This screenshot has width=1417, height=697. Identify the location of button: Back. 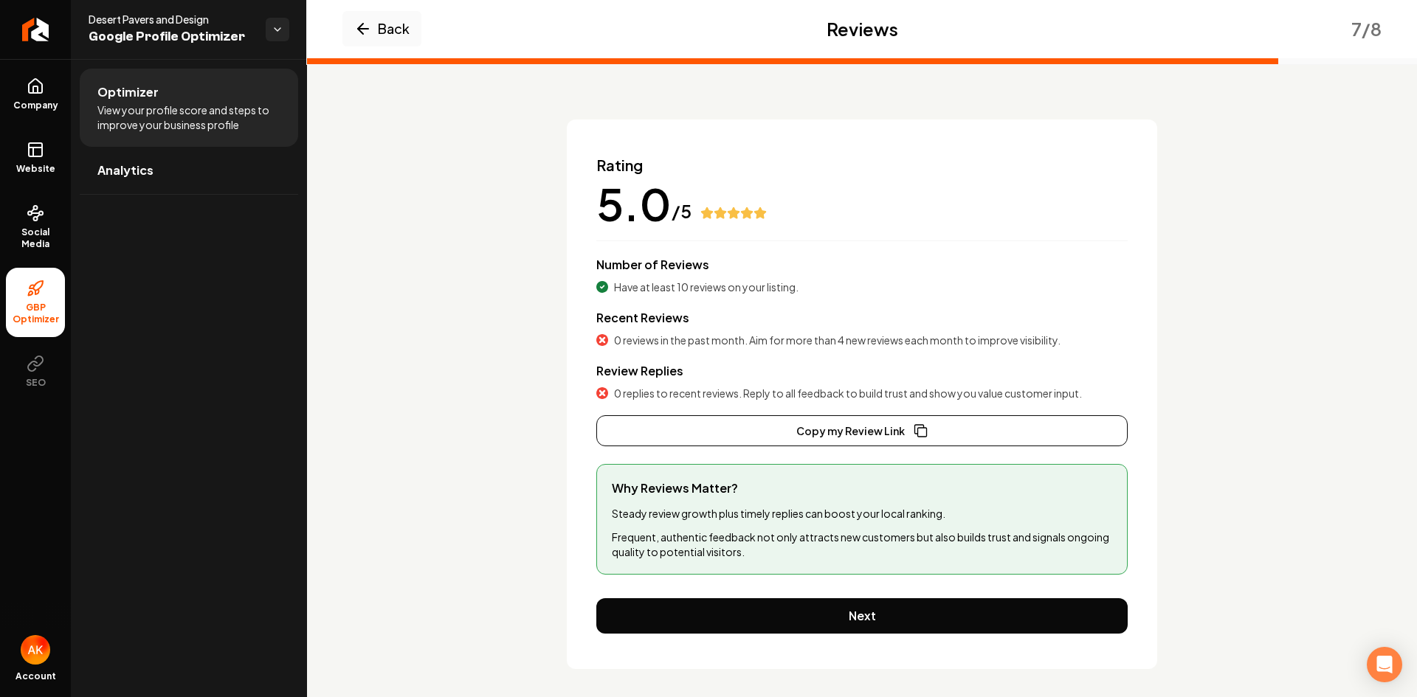
(381, 29).